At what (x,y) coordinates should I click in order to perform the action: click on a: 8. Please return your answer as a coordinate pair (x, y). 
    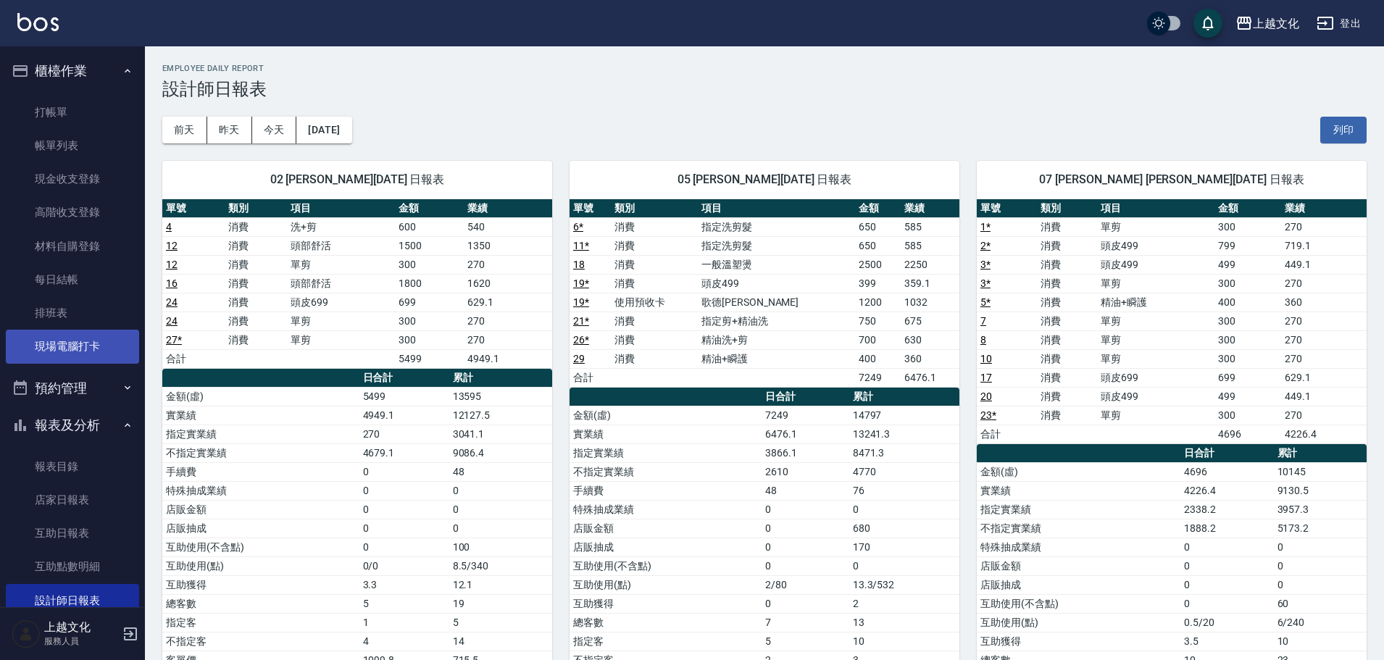
    Looking at the image, I should click on (983, 340).